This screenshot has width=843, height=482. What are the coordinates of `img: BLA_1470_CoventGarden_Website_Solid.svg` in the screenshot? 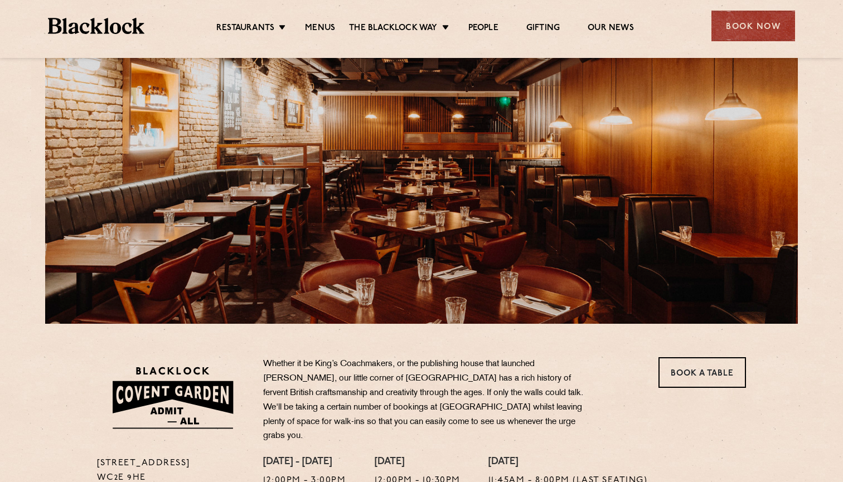 It's located at (172, 398).